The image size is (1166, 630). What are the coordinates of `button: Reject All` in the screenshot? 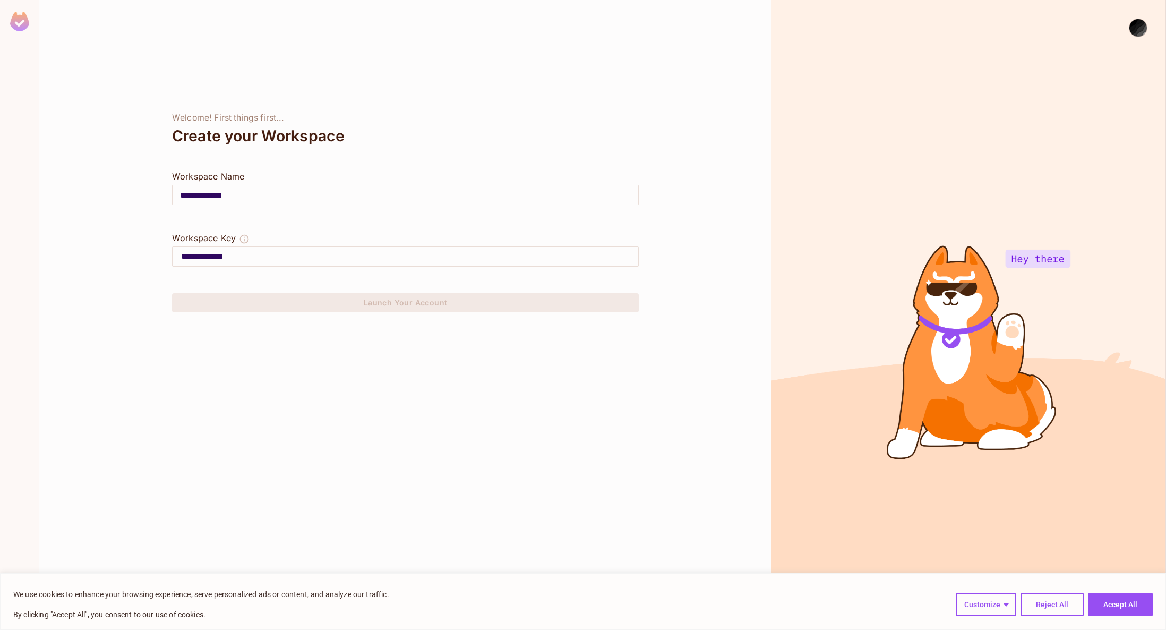 It's located at (1052, 604).